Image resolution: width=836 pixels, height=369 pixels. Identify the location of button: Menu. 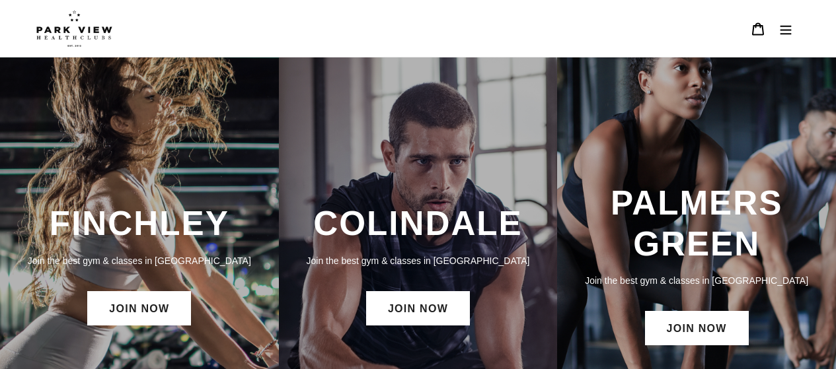
(786, 28).